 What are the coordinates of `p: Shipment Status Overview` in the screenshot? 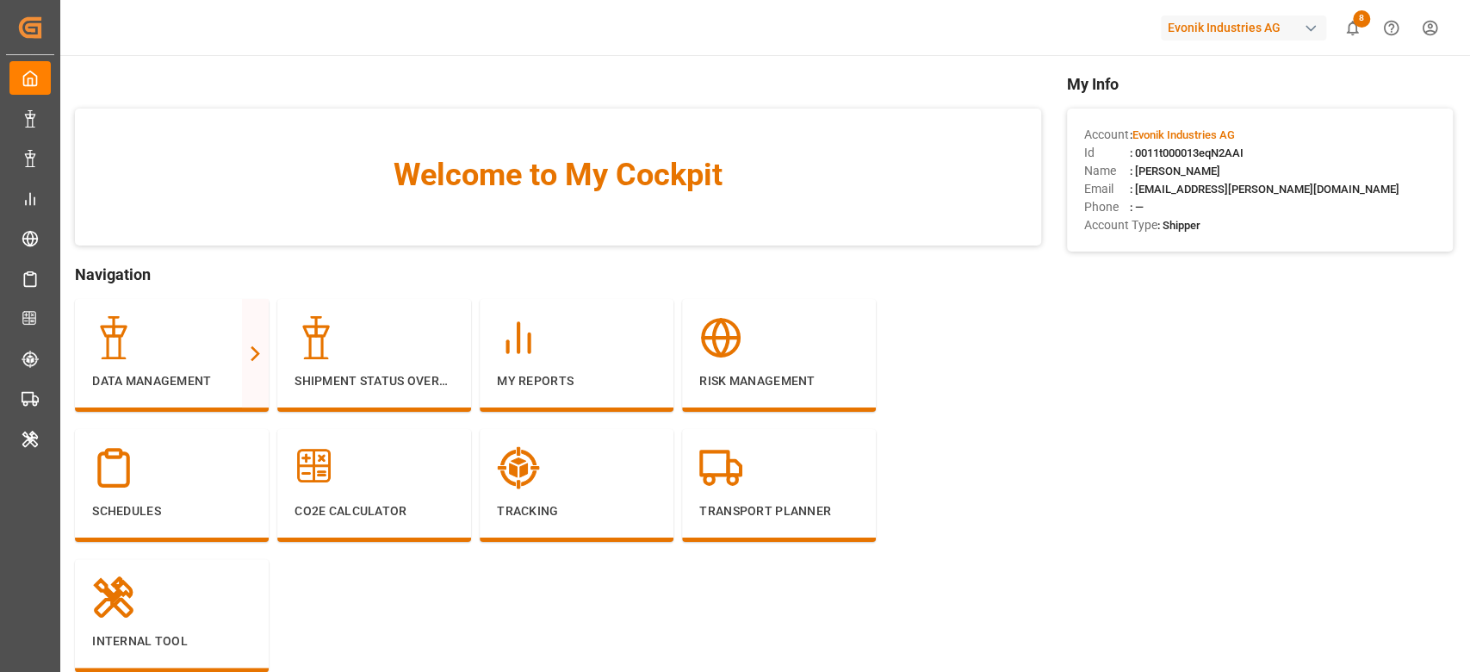 It's located at (374, 381).